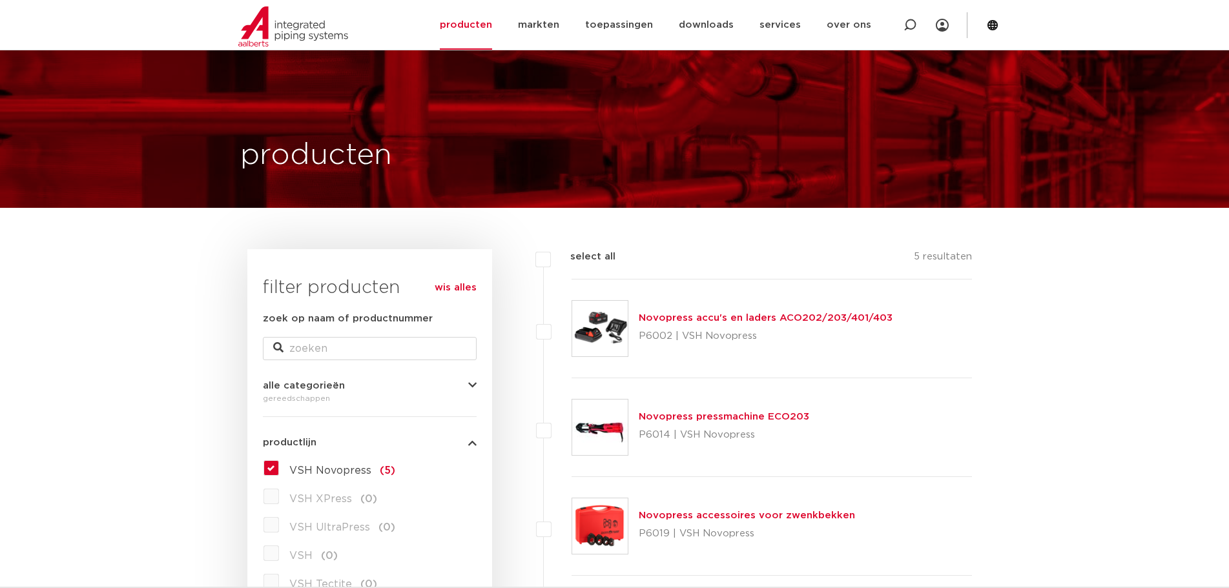 The image size is (1229, 588). What do you see at coordinates (388, 471) in the screenshot?
I see `span: (5)` at bounding box center [388, 471].